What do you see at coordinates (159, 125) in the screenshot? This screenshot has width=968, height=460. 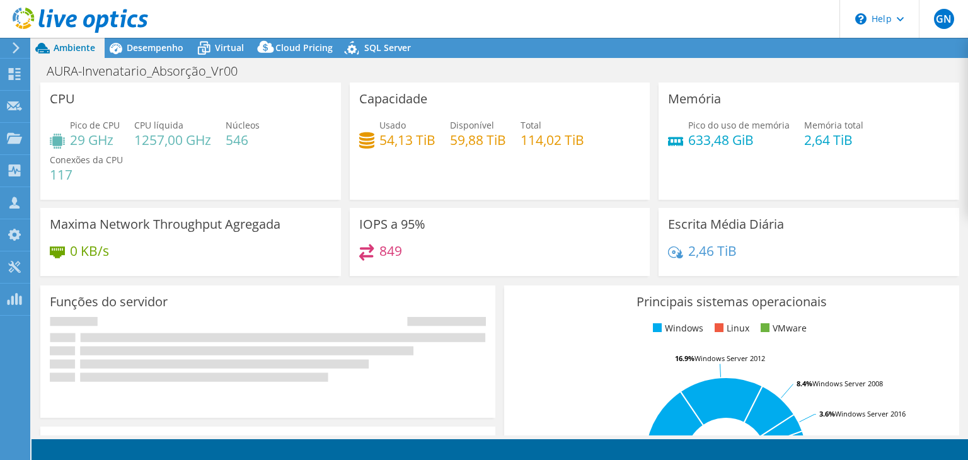 I see `span: CPU líquida` at bounding box center [159, 125].